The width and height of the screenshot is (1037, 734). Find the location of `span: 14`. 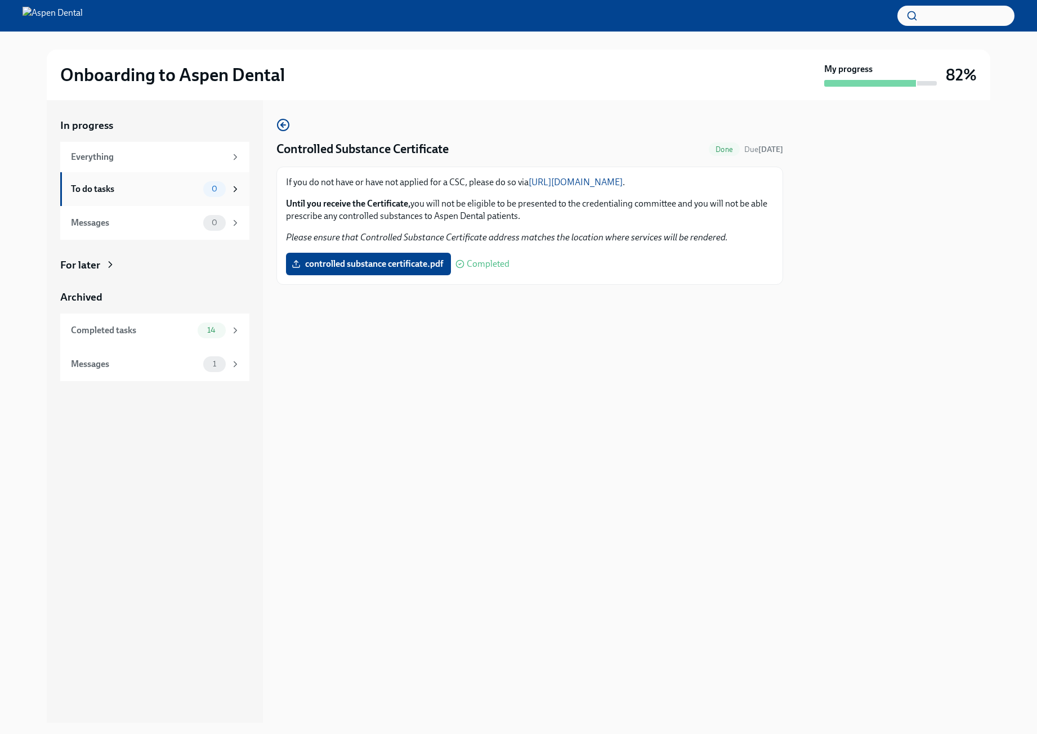

span: 14 is located at coordinates (211, 330).